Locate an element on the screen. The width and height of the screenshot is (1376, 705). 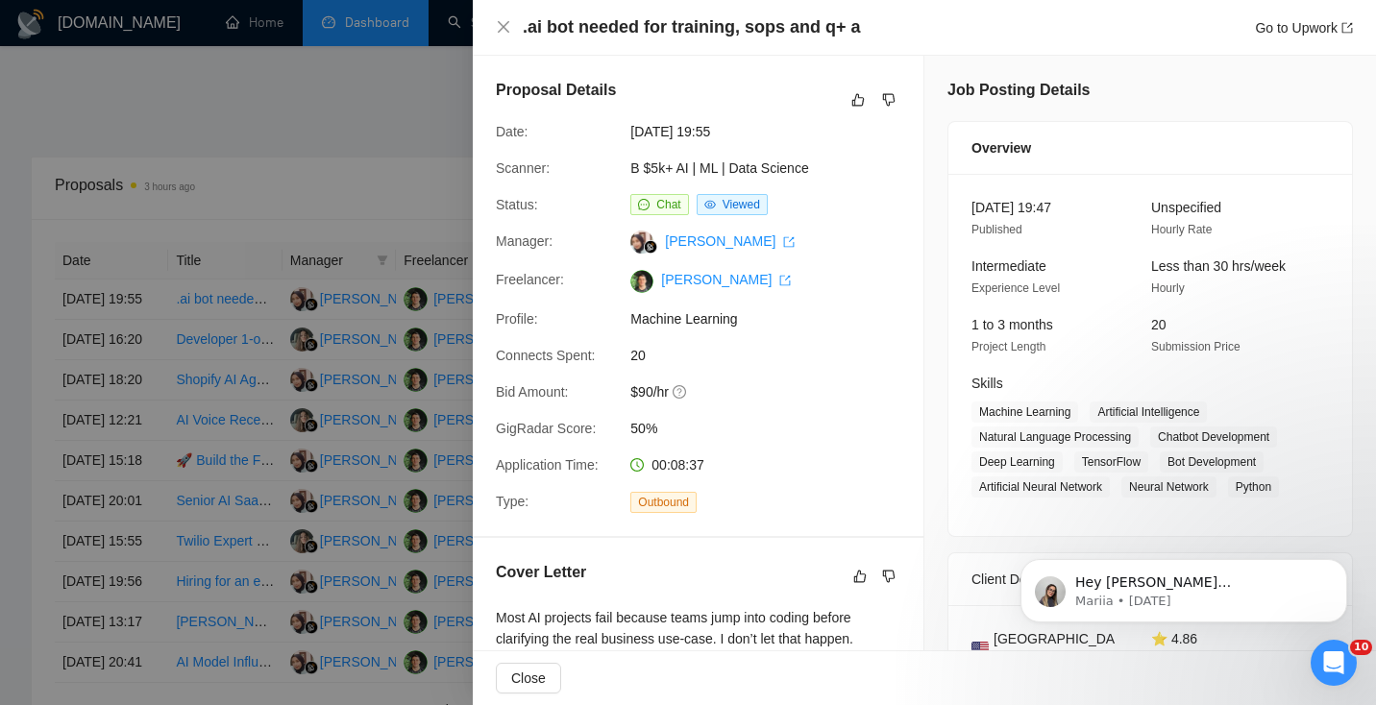
span: Outbound is located at coordinates (663, 502).